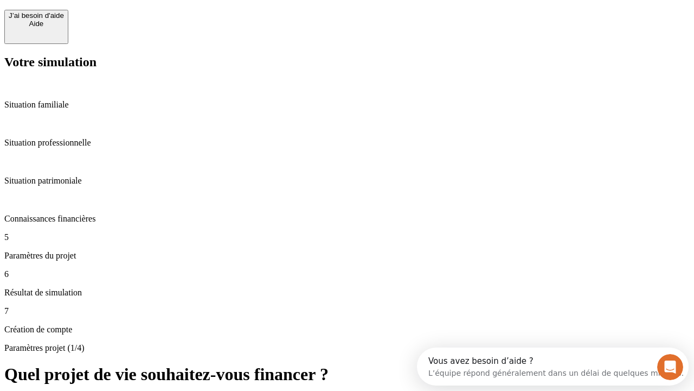 This screenshot has width=694, height=391. I want to click on p: Situation professionnelle, so click(347, 143).